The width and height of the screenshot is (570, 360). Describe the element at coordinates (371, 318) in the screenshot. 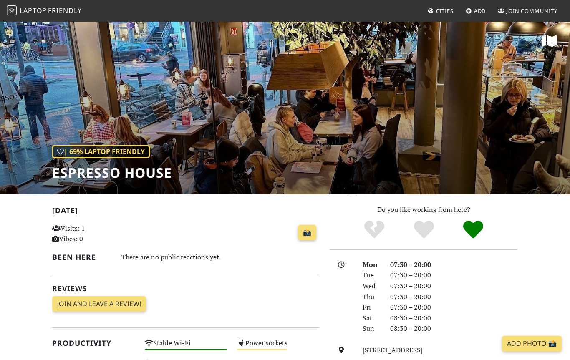

I see `div: Sat` at that location.